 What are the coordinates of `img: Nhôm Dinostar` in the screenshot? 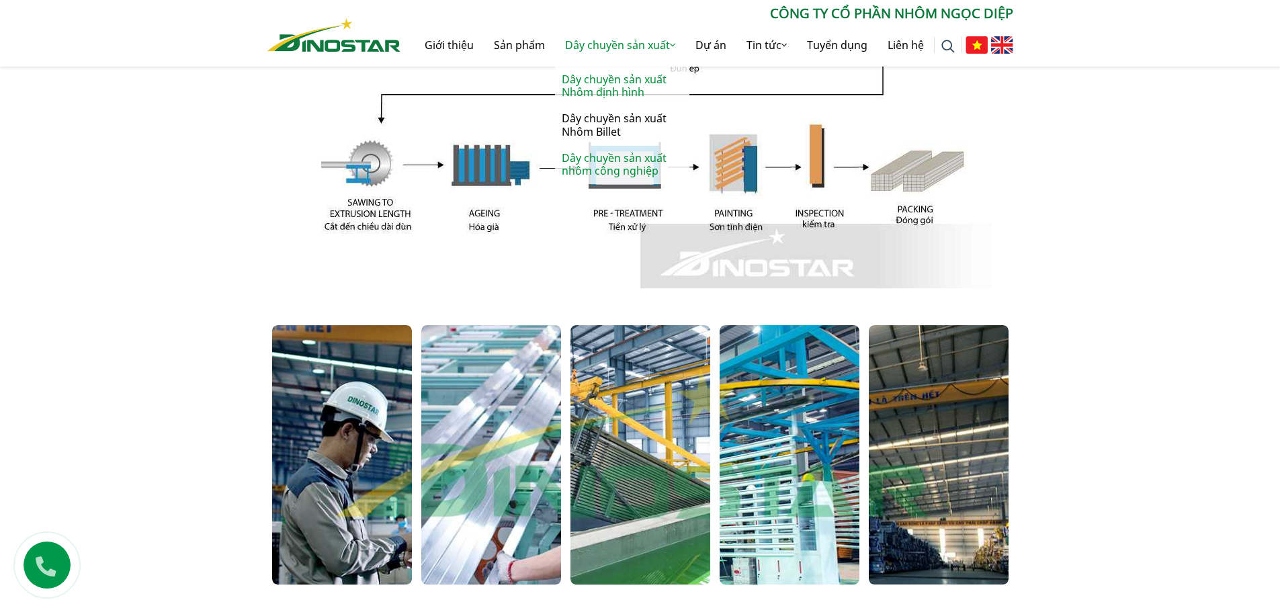 It's located at (334, 35).